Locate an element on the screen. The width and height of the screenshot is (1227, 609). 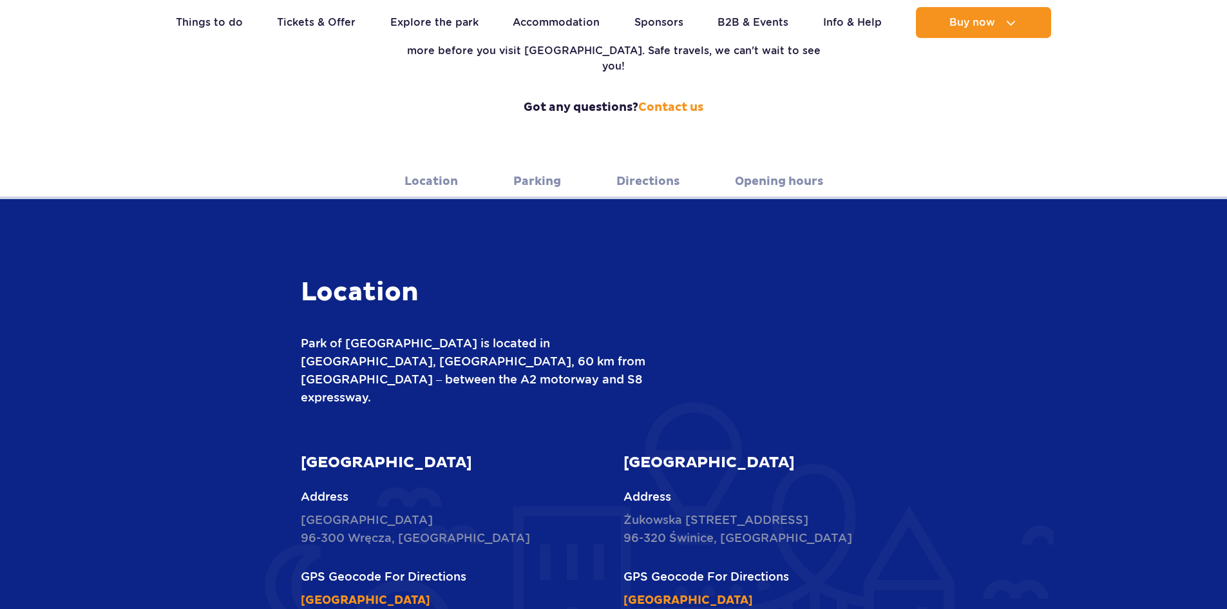
a: B2B & Events is located at coordinates (753, 23).